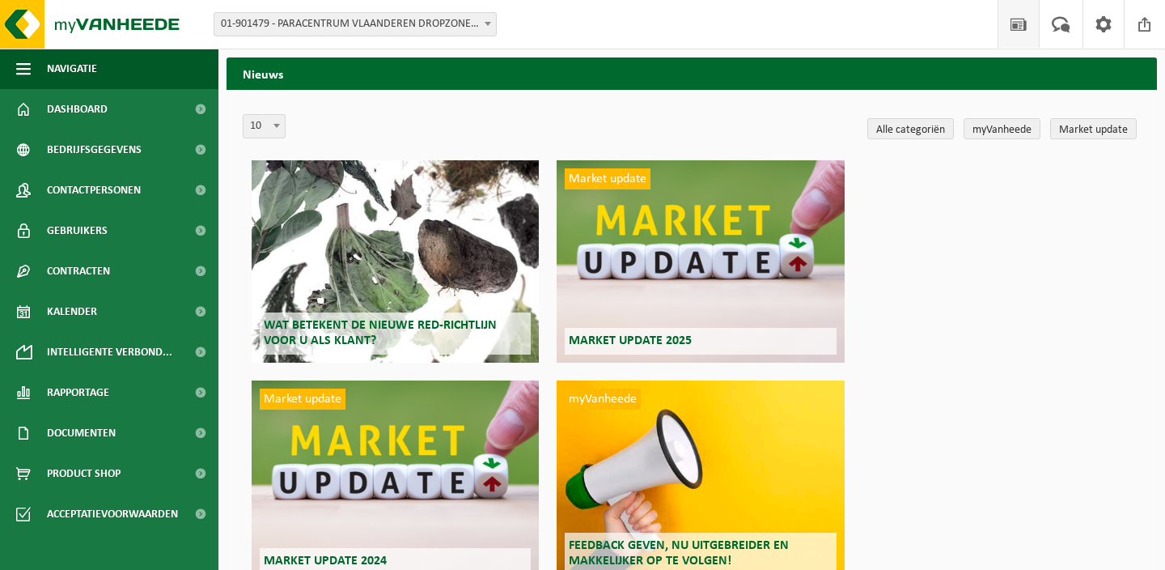  What do you see at coordinates (112, 514) in the screenshot?
I see `span: Acceptatievoorwaarden` at bounding box center [112, 514].